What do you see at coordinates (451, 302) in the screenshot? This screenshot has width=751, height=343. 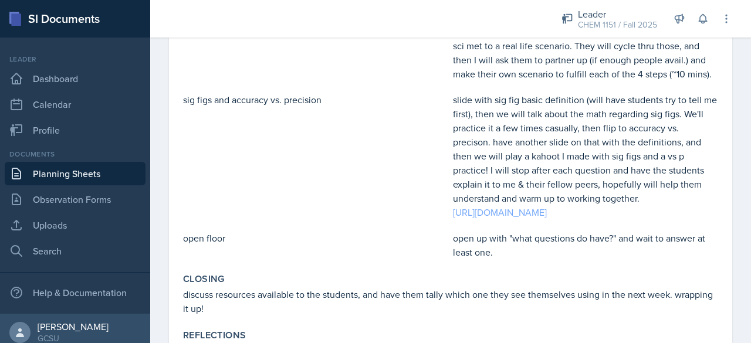 I see `p: discuss resources available to the students, and have them tally which one they see themselves us...` at bounding box center [451, 302].